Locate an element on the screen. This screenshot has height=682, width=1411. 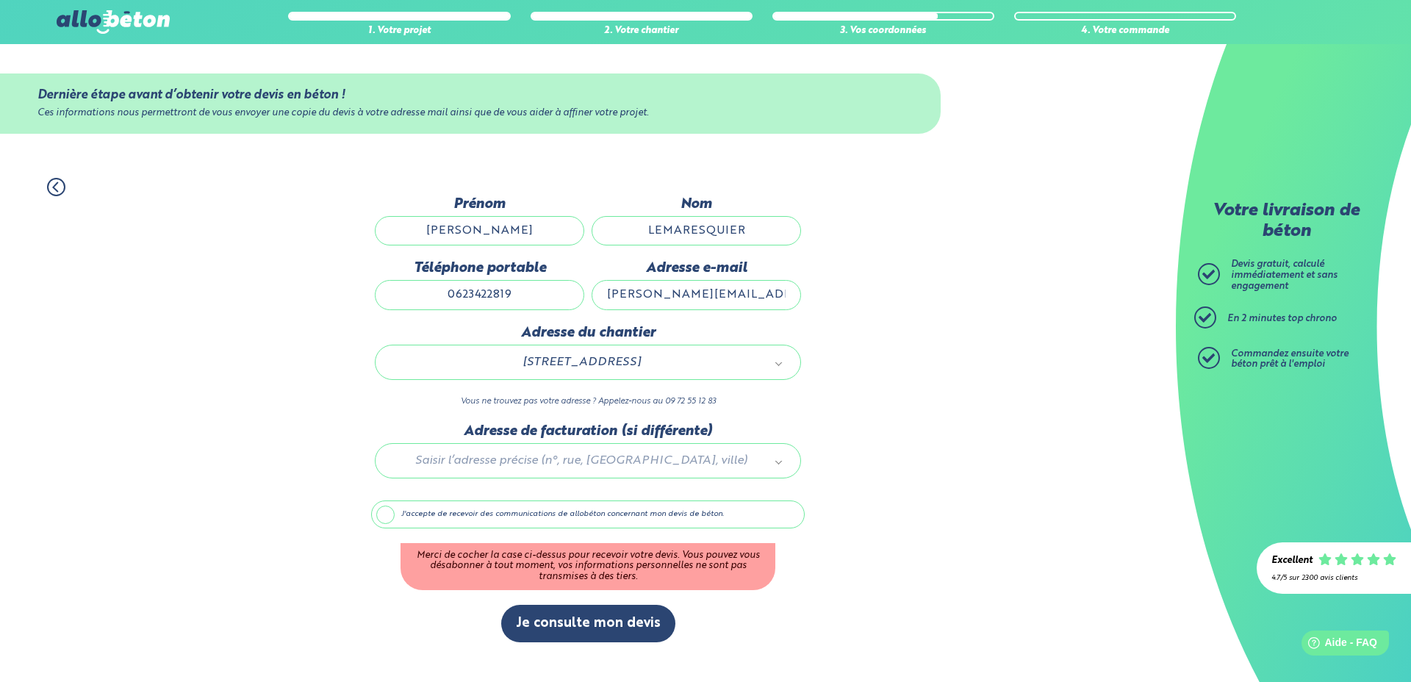
div: 2. Votre chantier is located at coordinates (642, 31).